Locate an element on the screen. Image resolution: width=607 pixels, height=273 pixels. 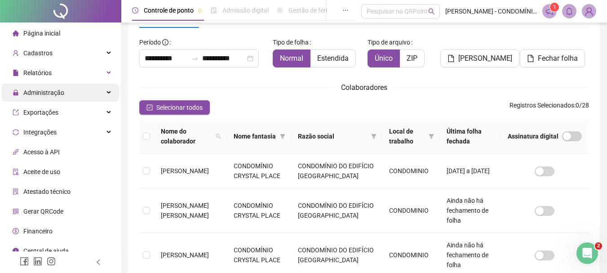
span: lock is located at coordinates (16, 93).